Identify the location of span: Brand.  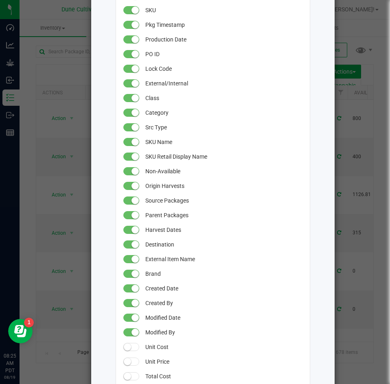
(223, 274).